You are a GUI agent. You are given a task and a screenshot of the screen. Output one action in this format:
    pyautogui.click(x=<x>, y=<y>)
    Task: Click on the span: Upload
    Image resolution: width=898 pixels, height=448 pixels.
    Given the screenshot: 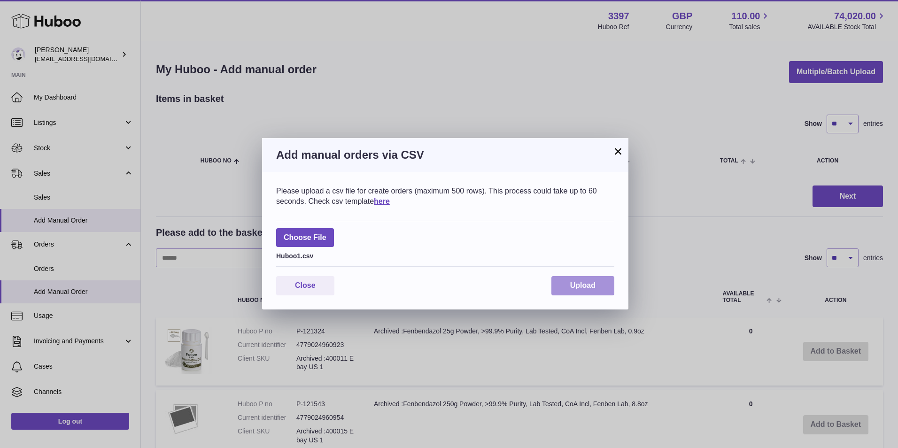 What is the action you would take?
    pyautogui.click(x=583, y=285)
    